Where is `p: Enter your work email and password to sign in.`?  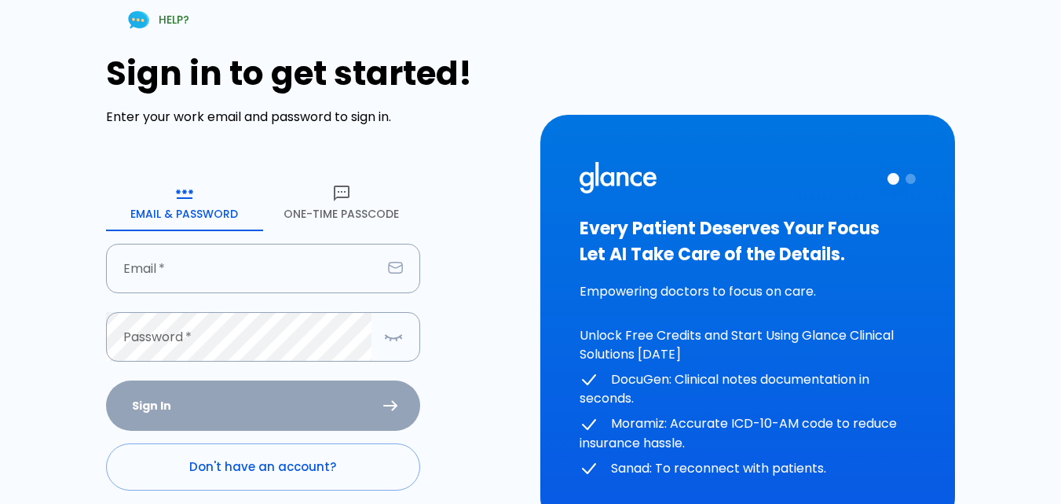
p: Enter your work email and password to sign in. is located at coordinates (313, 117).